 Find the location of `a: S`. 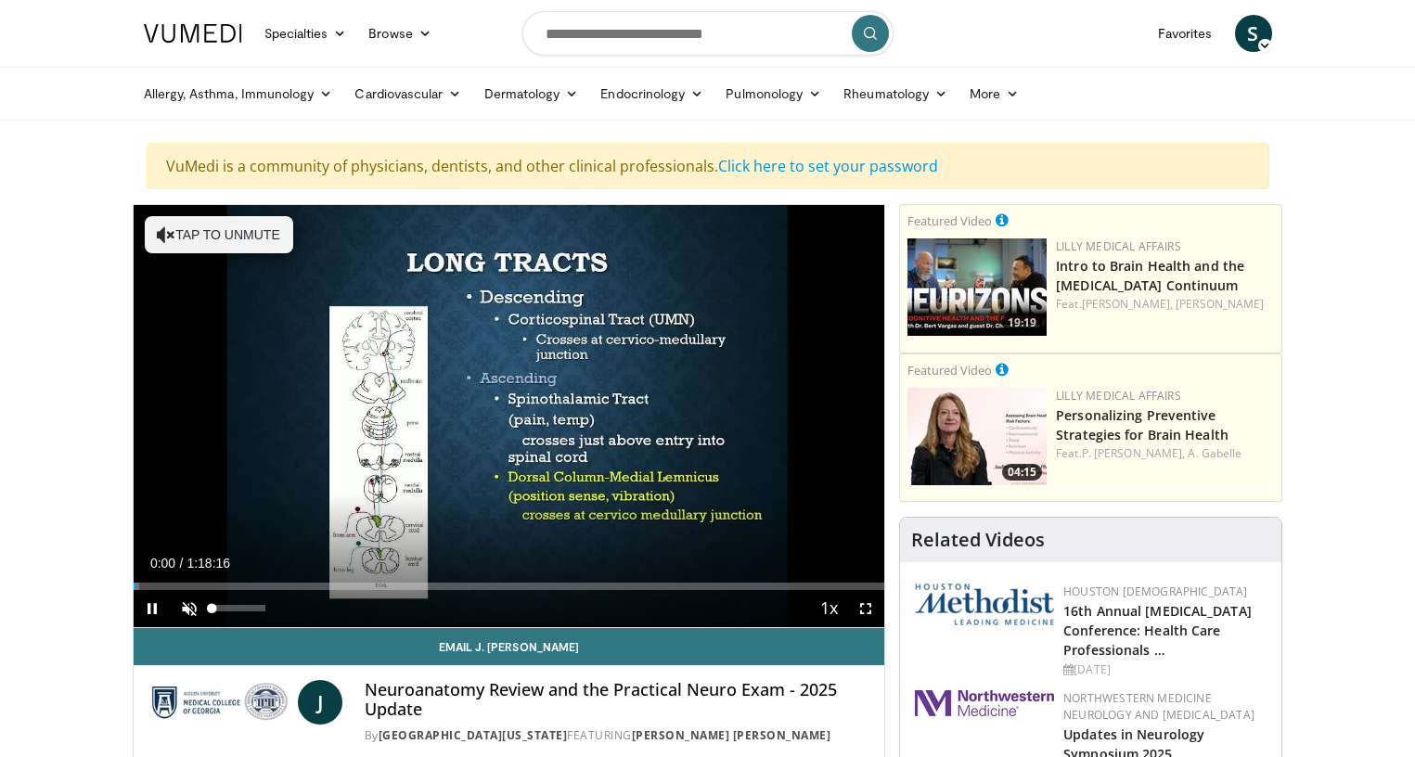

a: S is located at coordinates (1254, 33).